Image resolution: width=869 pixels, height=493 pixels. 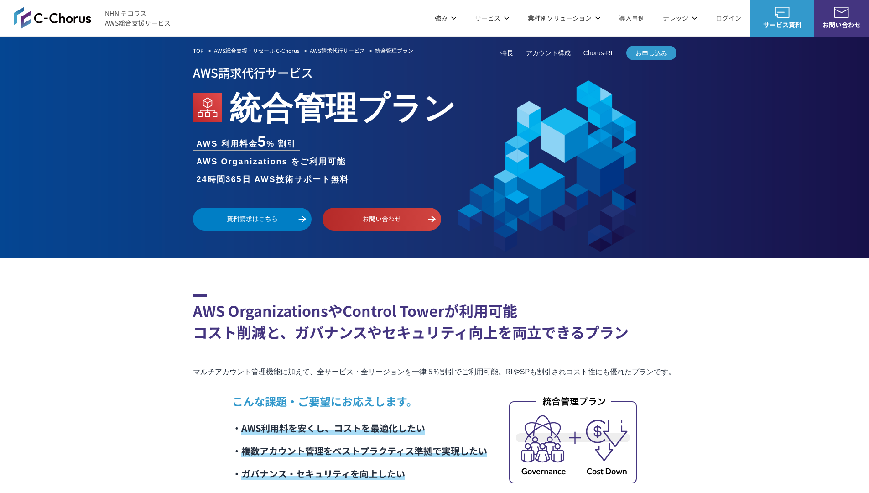 I want to click on p: AWS請求代行サービス, so click(x=435, y=72).